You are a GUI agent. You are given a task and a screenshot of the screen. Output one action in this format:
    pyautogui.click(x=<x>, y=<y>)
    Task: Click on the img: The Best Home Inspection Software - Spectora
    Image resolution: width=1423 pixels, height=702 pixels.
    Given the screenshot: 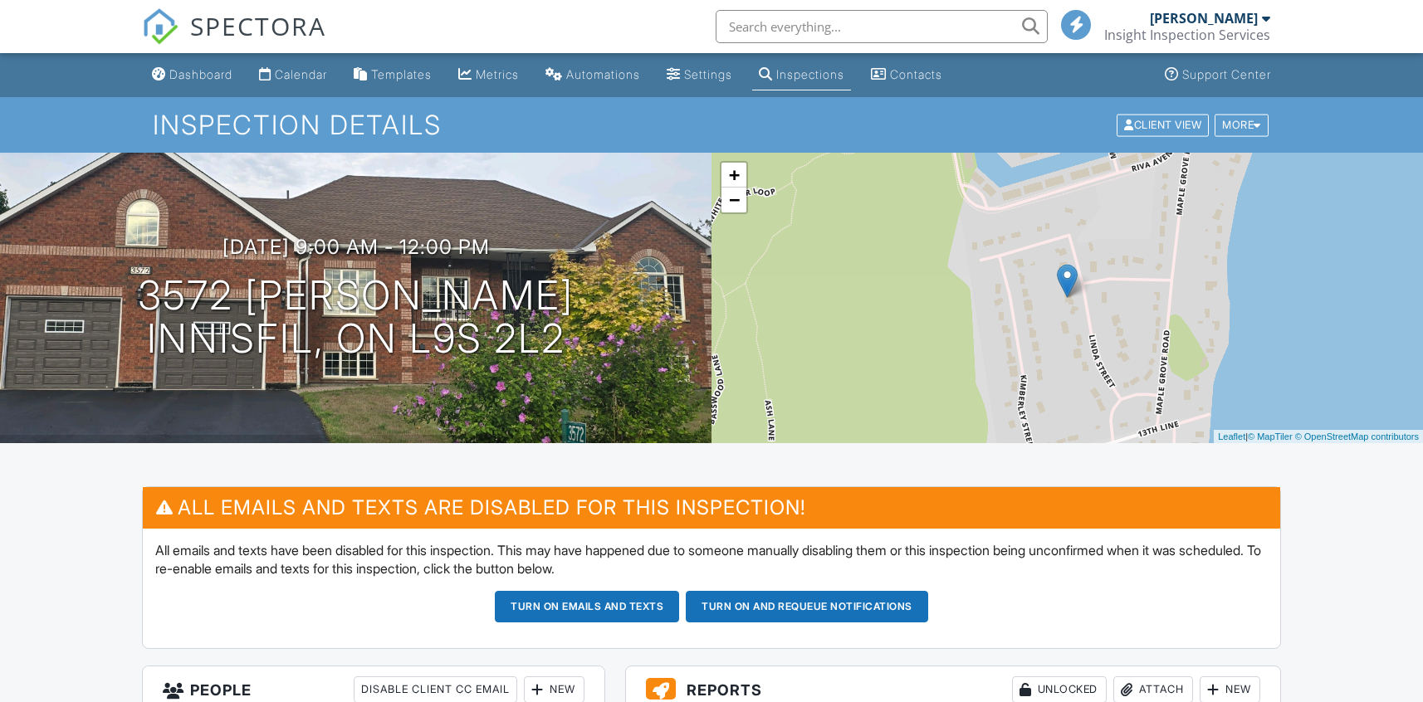 What is the action you would take?
    pyautogui.click(x=160, y=27)
    